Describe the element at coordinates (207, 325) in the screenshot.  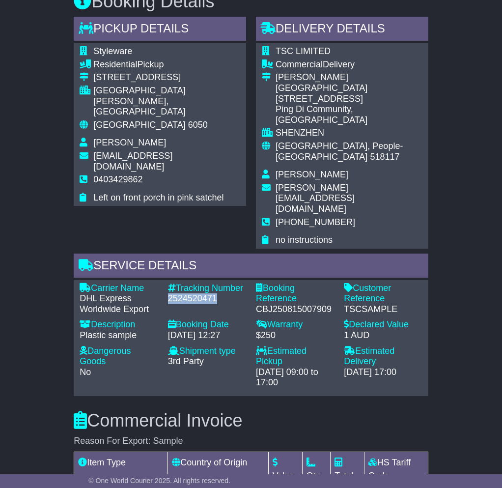
I see `div: Booking Date` at that location.